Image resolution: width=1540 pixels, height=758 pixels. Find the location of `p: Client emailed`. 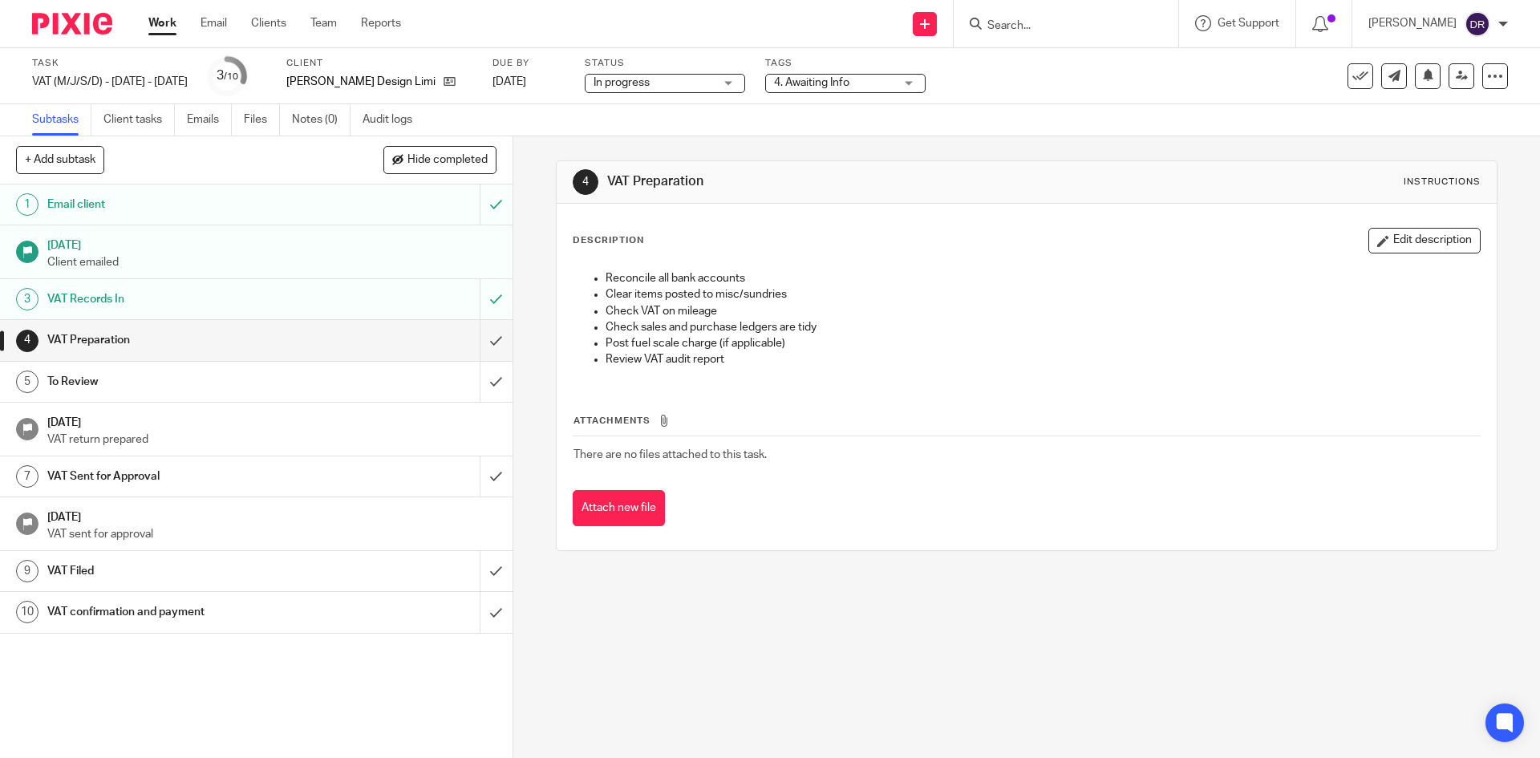

p: Client emailed is located at coordinates (272, 262).